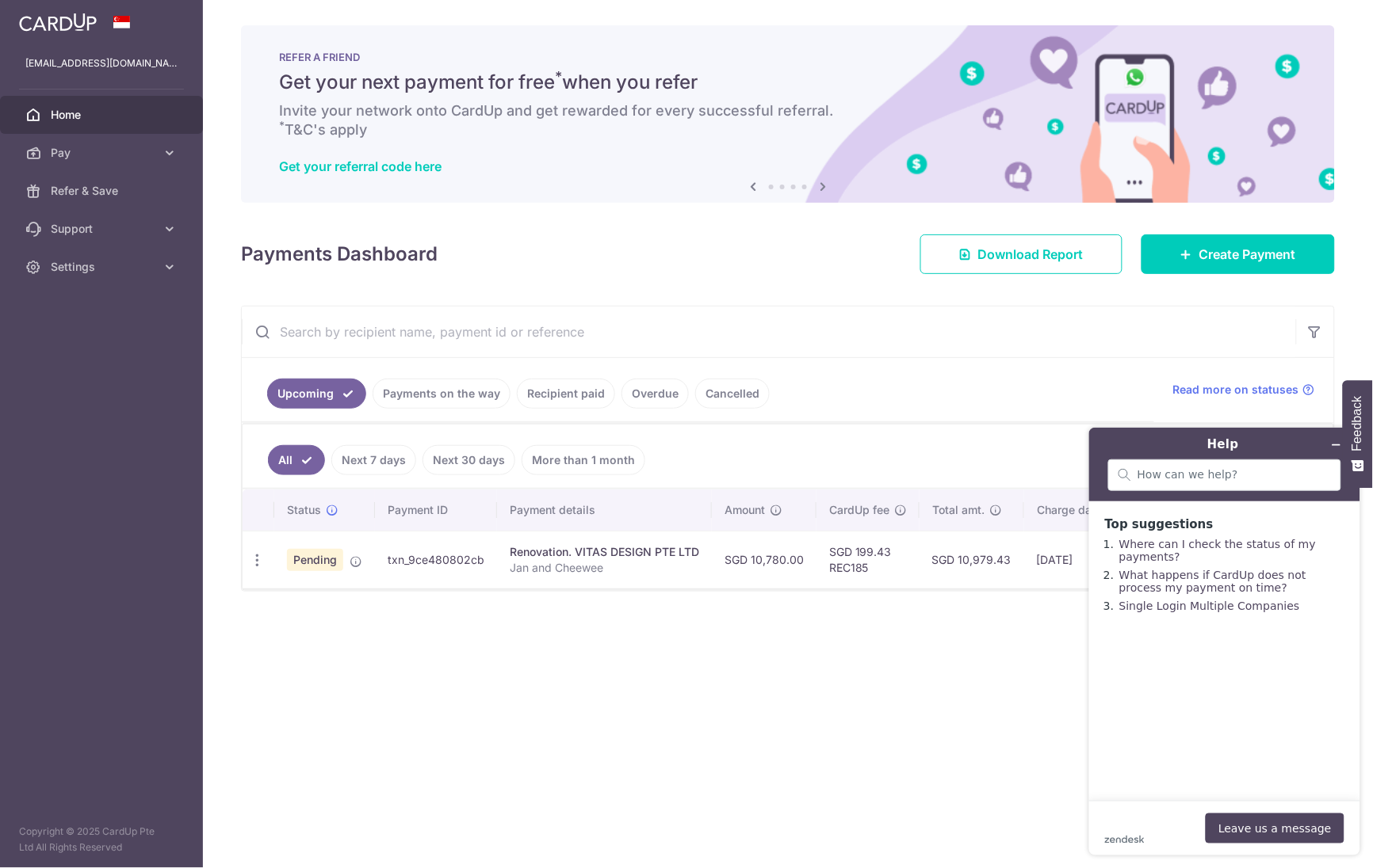 This screenshot has width=1373, height=868. Describe the element at coordinates (566, 394) in the screenshot. I see `a: Recipient paid` at that location.